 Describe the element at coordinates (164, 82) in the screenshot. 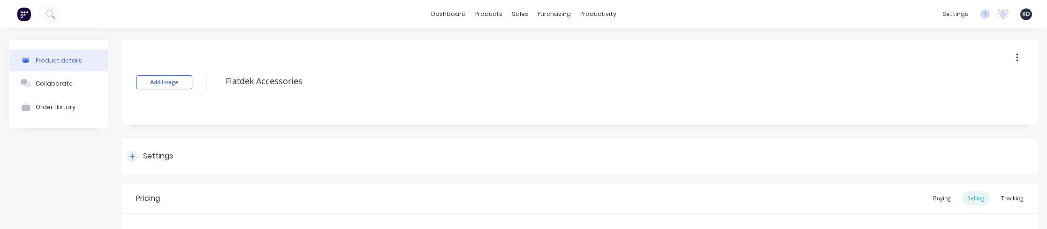

I see `div: Add image` at that location.